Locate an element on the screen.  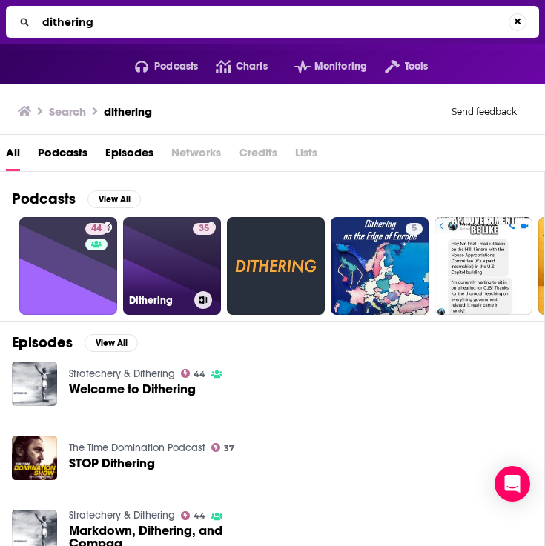
span: 37 is located at coordinates (229, 448).